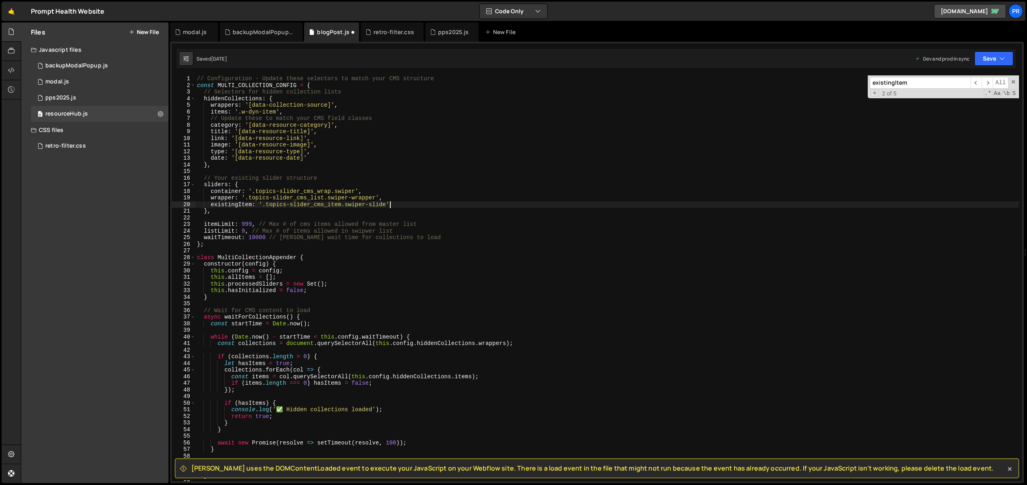 The width and height of the screenshot is (1027, 485). Describe the element at coordinates (183, 211) in the screenshot. I see `div: 21` at that location.